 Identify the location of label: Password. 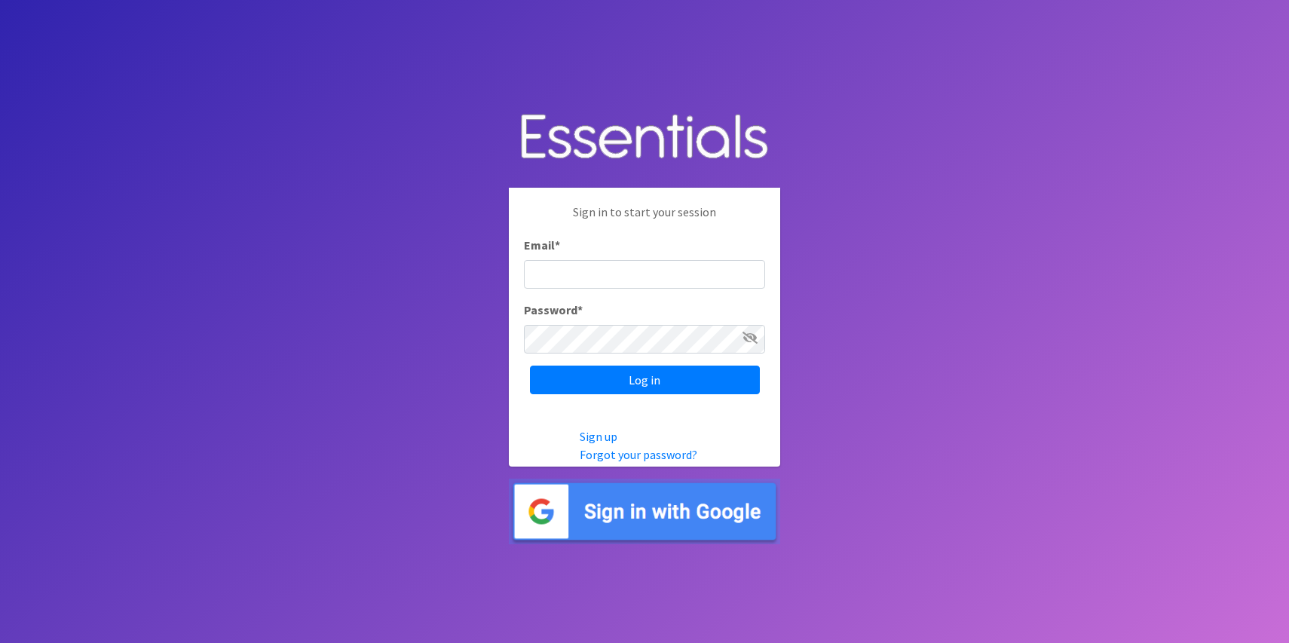
(553, 310).